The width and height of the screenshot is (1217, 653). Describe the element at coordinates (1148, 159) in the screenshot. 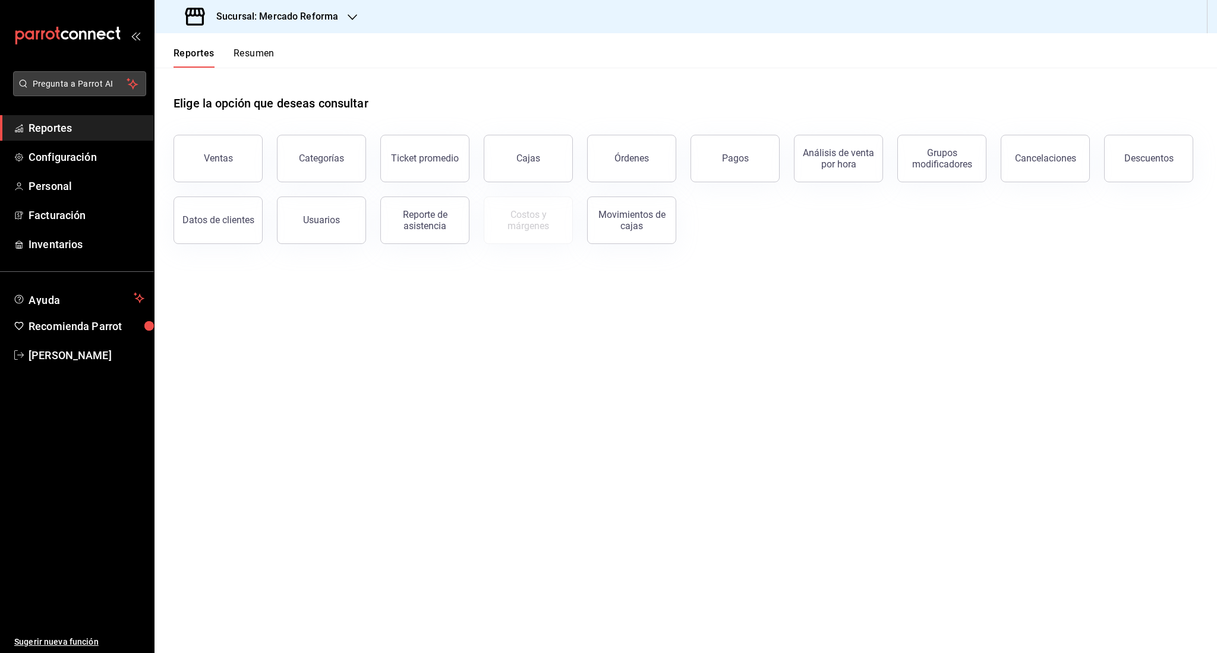

I see `button: Descuentos` at that location.